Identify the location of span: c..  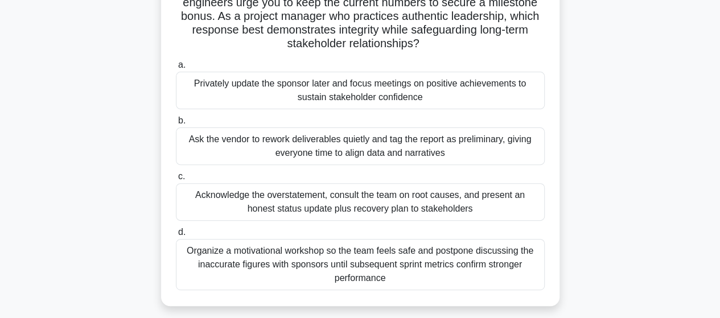
(182, 176).